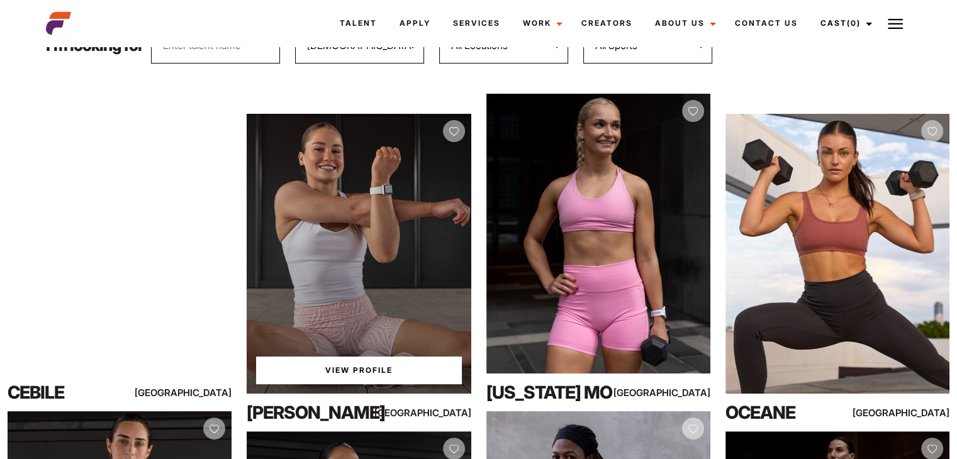 The image size is (957, 459). Describe the element at coordinates (415, 23) in the screenshot. I see `a: Apply` at that location.